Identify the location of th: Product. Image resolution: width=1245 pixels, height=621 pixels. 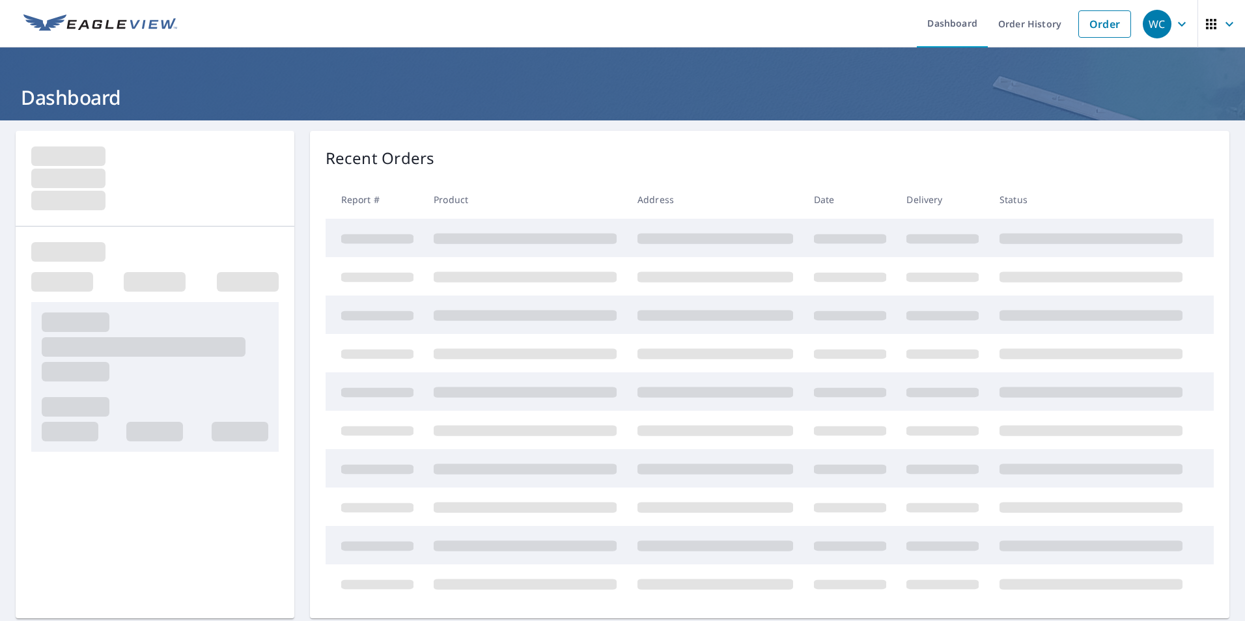
(525, 199).